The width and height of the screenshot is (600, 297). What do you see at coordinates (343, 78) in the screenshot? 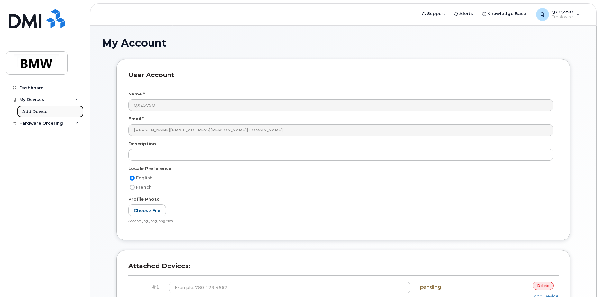
I see `h3: User Account` at bounding box center [343, 78].